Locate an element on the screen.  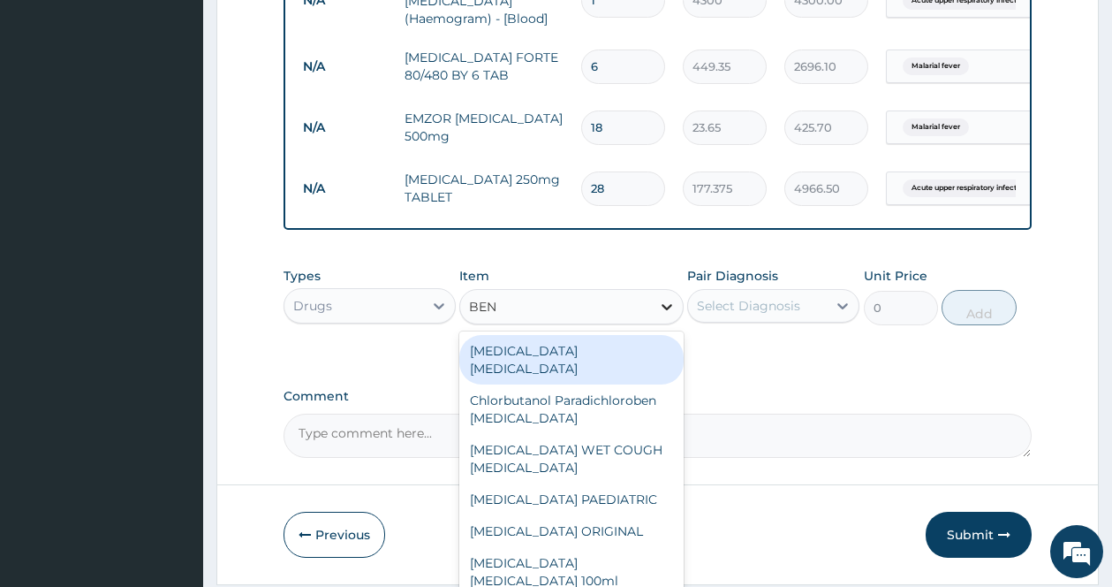
label: Unit Price is located at coordinates (896, 276).